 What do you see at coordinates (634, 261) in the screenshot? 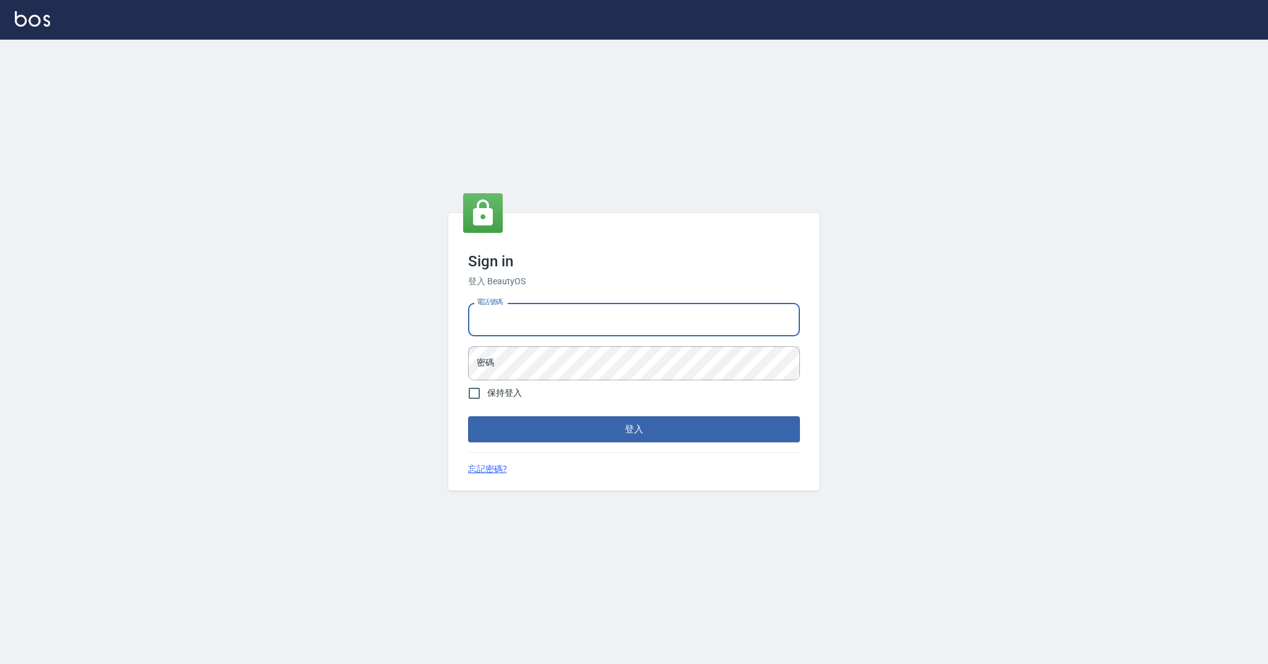
I see `h3: Sign in` at bounding box center [634, 261].